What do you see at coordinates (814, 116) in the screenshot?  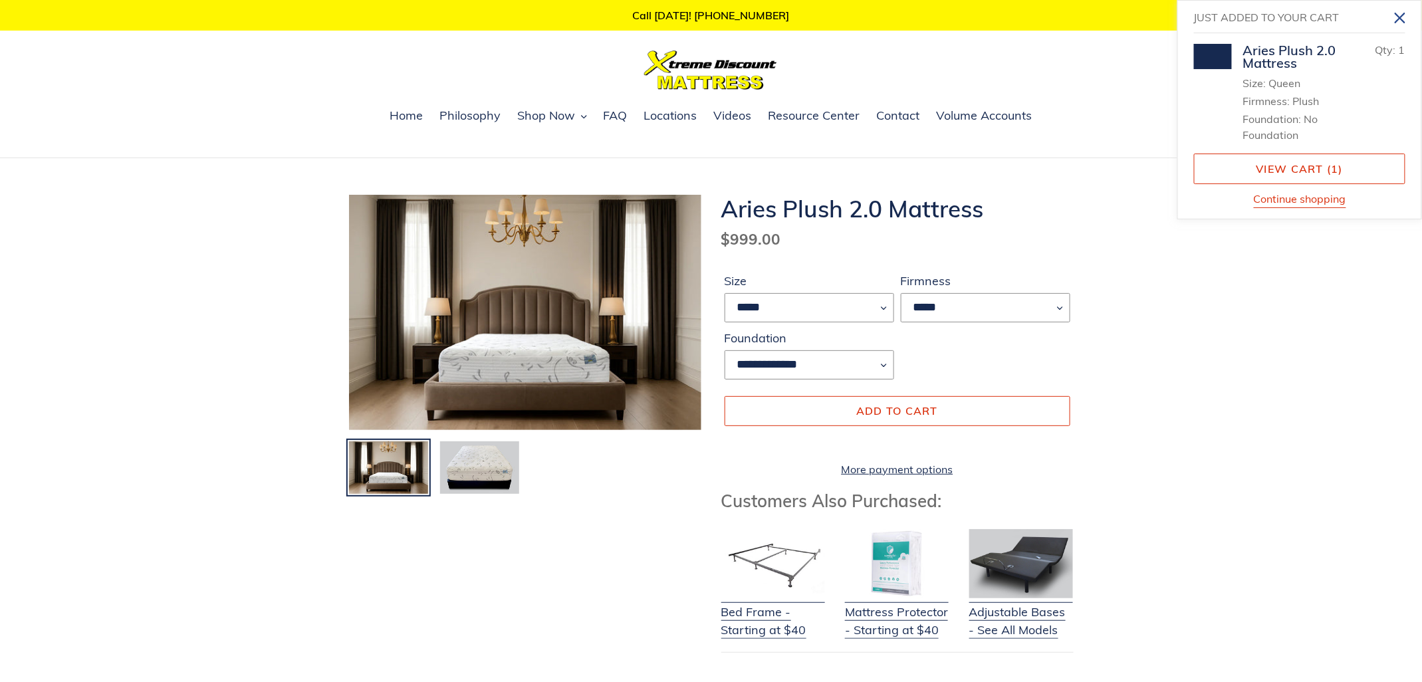 I see `span: Resource Center` at bounding box center [814, 116].